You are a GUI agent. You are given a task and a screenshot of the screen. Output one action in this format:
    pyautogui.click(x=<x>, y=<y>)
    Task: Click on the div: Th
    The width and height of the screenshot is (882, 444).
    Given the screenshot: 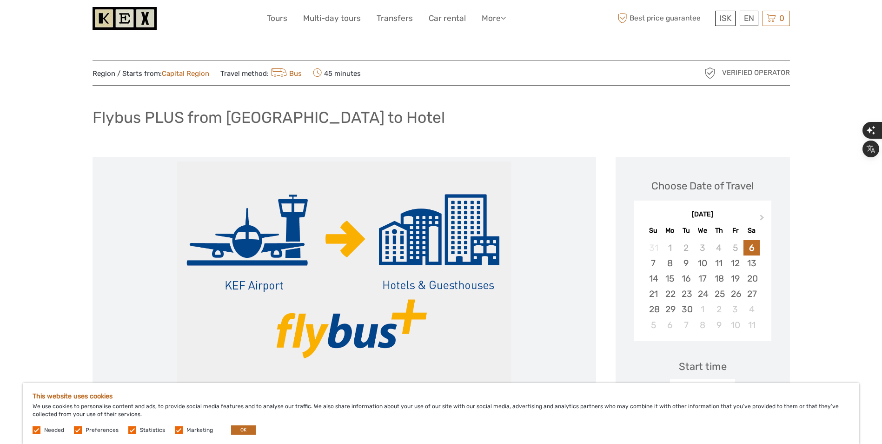 What is the action you would take?
    pyautogui.click(x=719, y=230)
    